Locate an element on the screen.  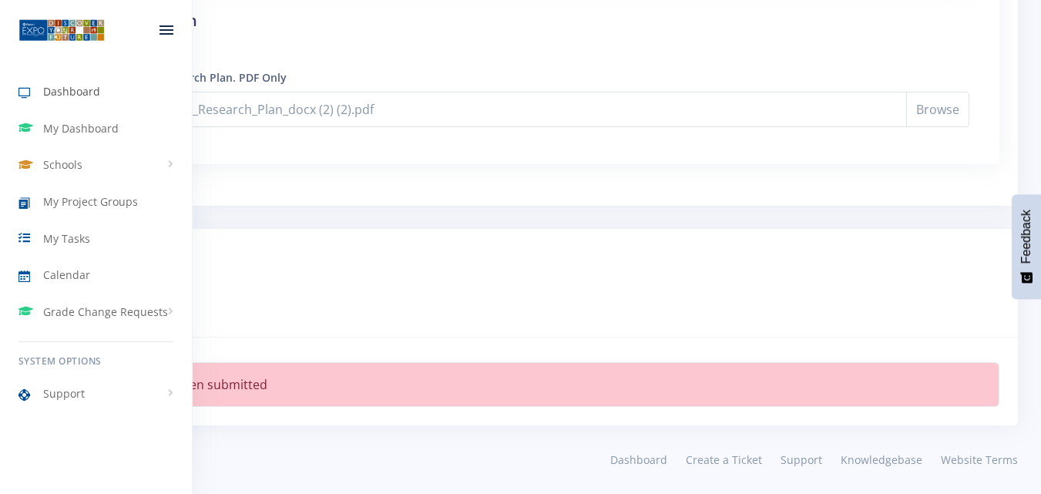
span: Schools is located at coordinates (62, 164).